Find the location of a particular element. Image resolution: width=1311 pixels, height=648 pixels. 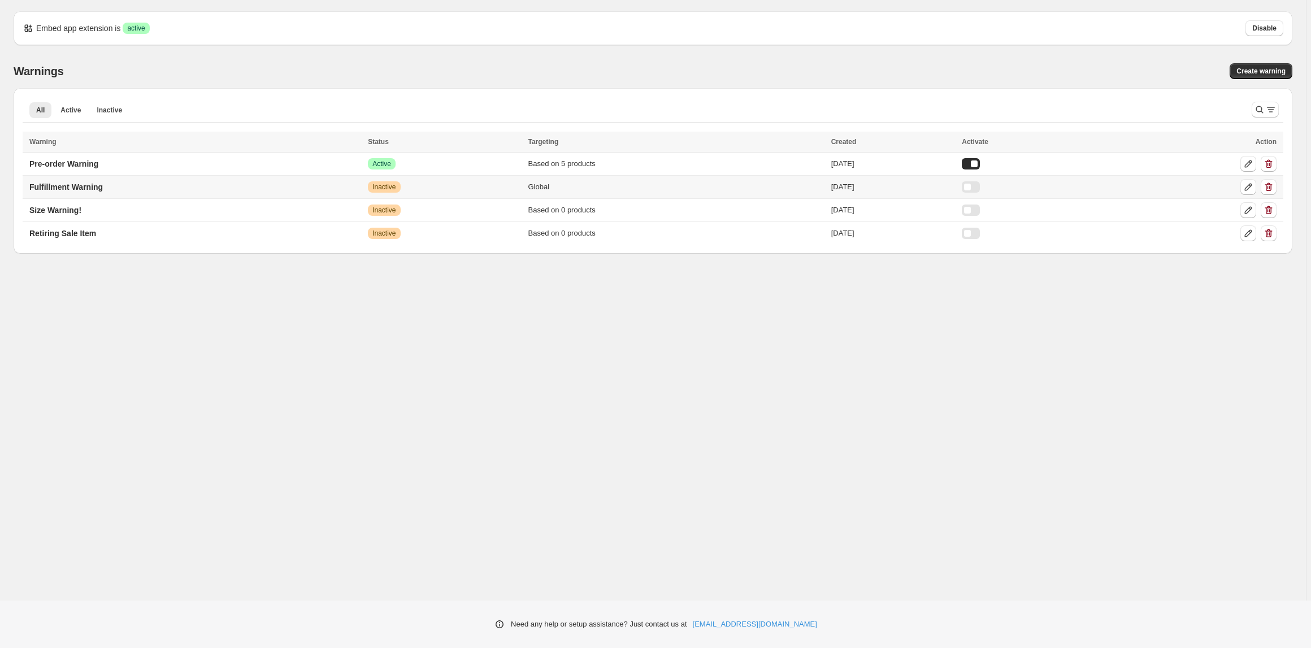

span: Warning is located at coordinates (43, 142).